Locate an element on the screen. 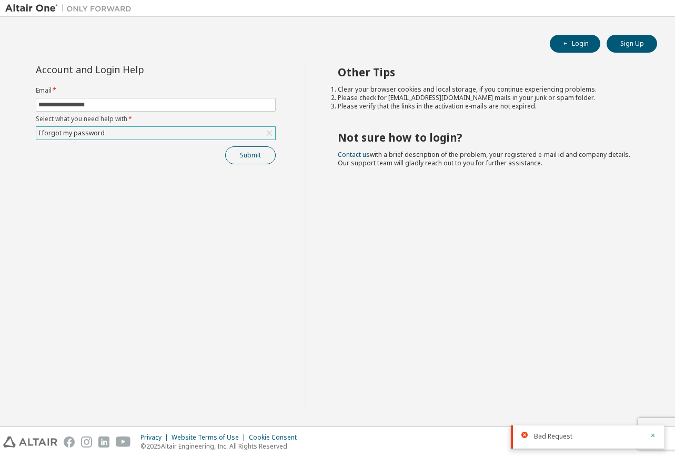 The height and width of the screenshot is (457, 675). a: Contact us is located at coordinates (354, 154).